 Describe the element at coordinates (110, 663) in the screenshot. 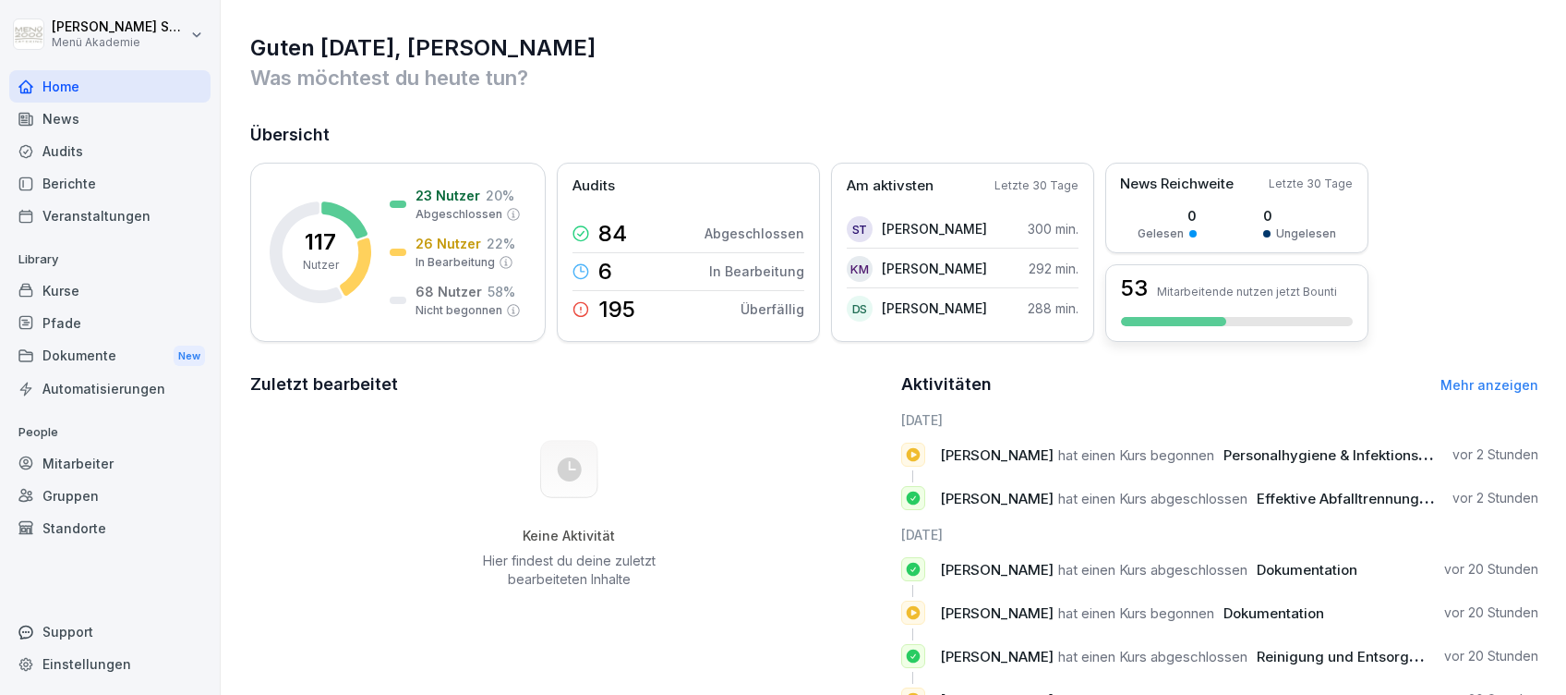

I see `div: Einstellungen` at that location.